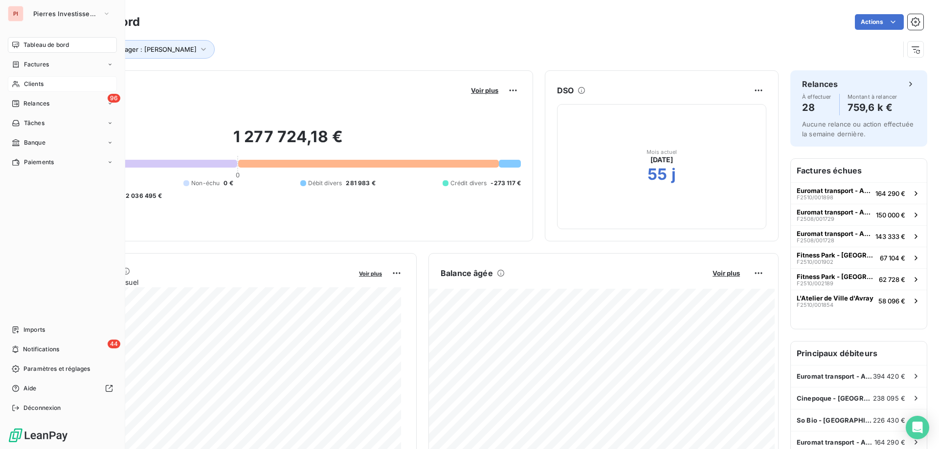 The height and width of the screenshot is (449, 939). Describe the element at coordinates (891, 301) in the screenshot. I see `span: 58 096 €` at that location.